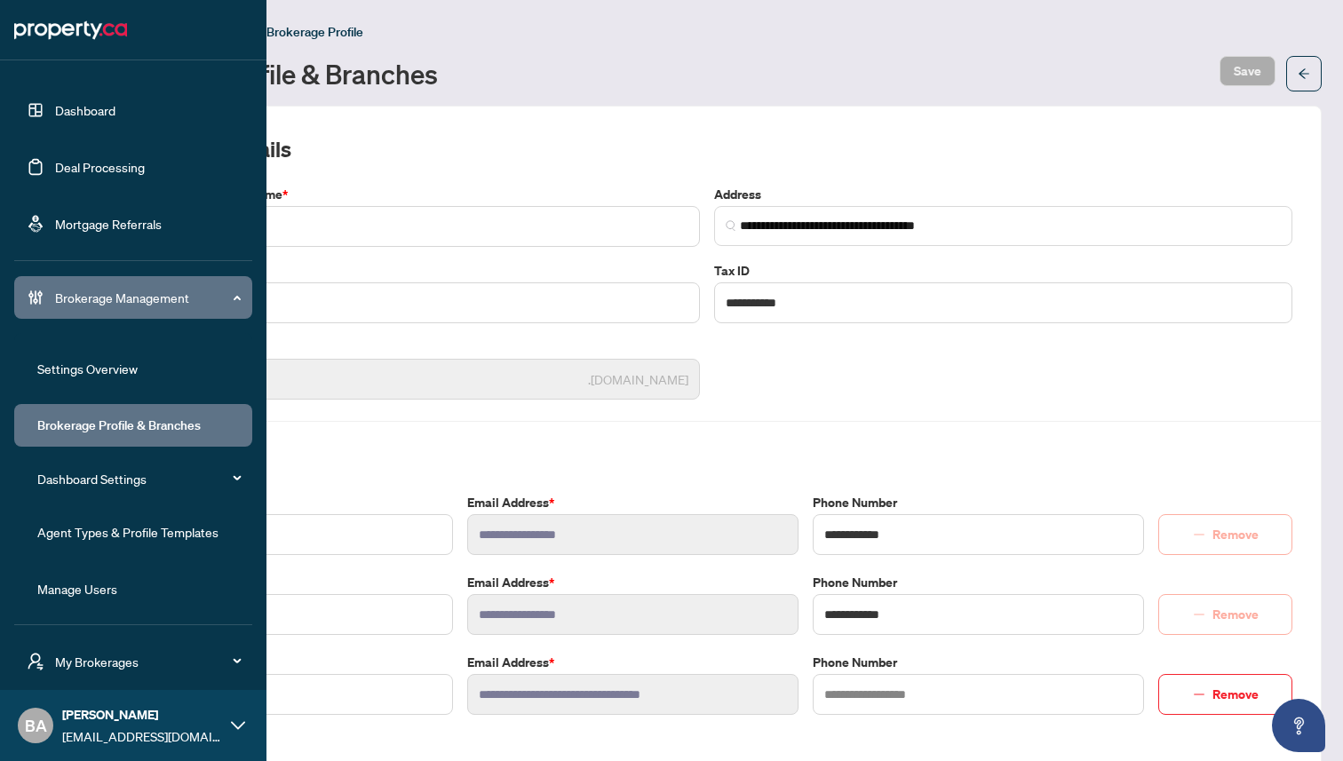 This screenshot has width=1343, height=761. What do you see at coordinates (1236, 695) in the screenshot?
I see `span: Remove` at bounding box center [1236, 695].